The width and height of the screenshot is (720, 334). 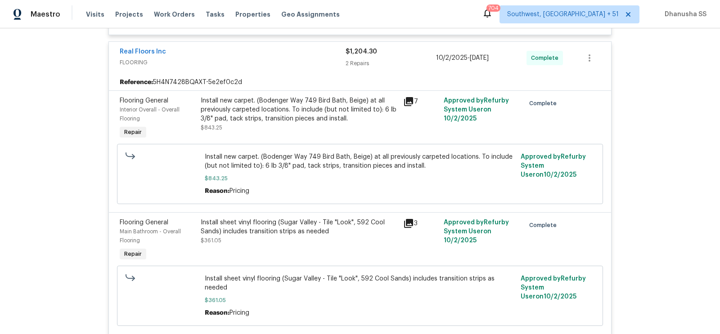 What do you see at coordinates (45, 14) in the screenshot?
I see `span: Maestro` at bounding box center [45, 14].